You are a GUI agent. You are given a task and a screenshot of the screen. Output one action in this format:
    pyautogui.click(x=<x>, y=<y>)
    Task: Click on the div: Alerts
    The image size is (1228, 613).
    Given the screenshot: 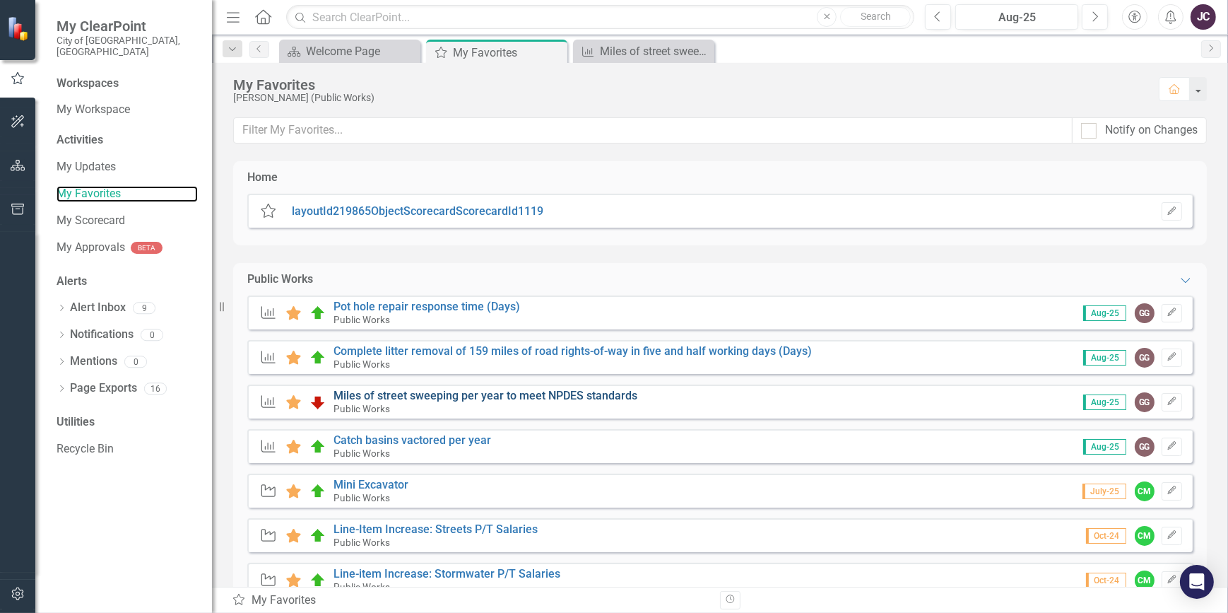 What is the action you would take?
    pyautogui.click(x=127, y=281)
    